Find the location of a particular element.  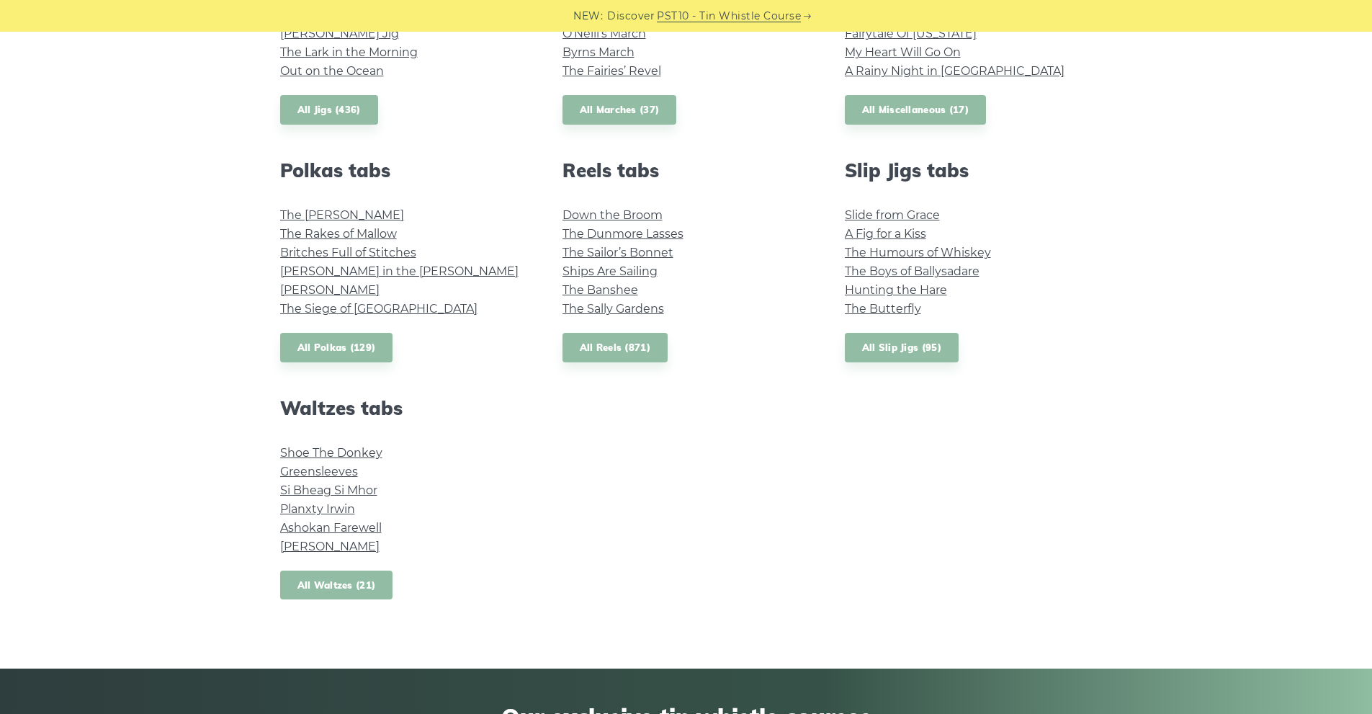

a: Down the Broom is located at coordinates (612, 215).